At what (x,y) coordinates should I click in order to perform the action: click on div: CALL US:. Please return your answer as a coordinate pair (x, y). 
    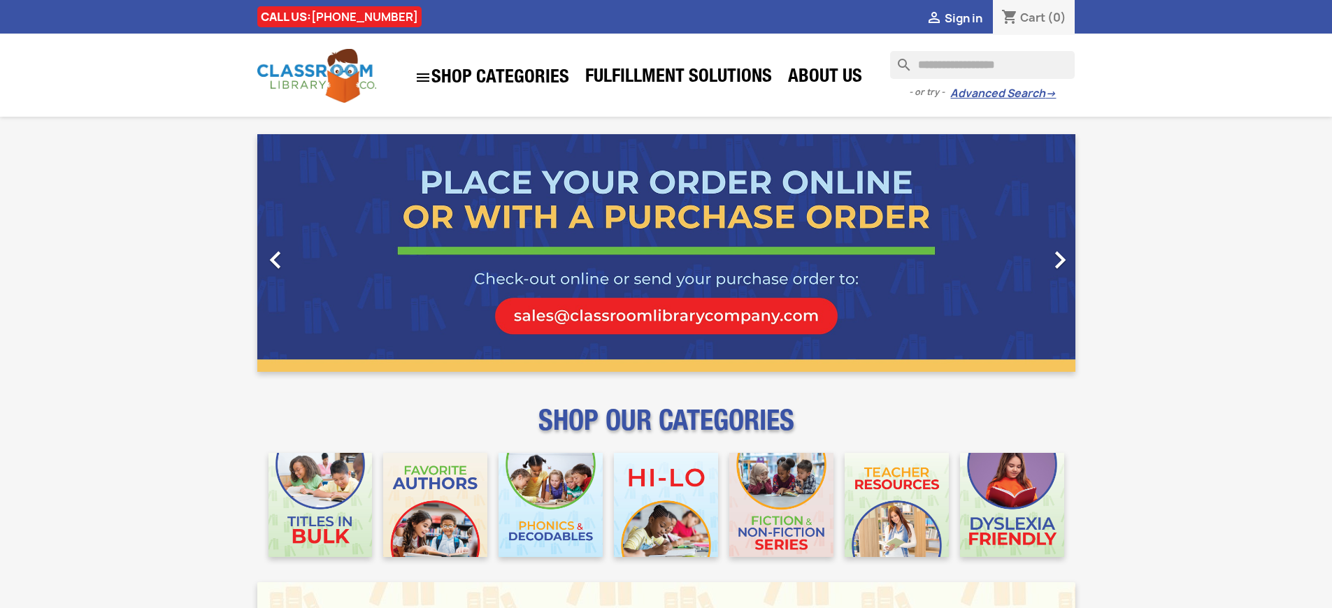
    Looking at the image, I should click on (339, 17).